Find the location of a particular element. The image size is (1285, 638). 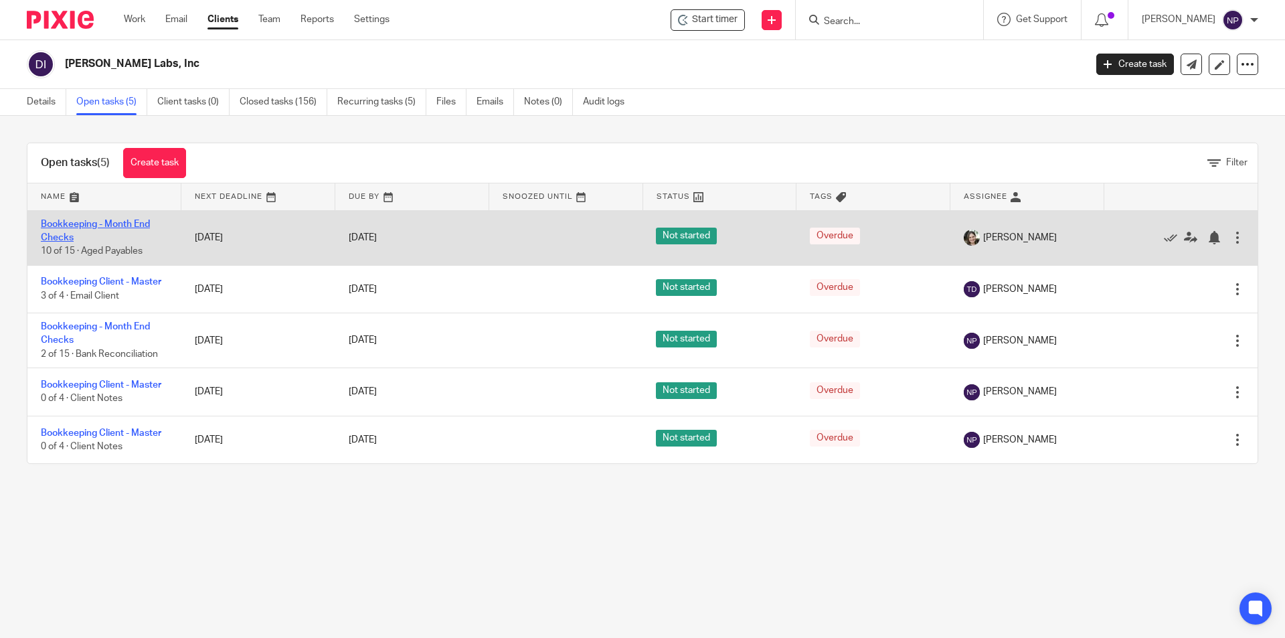

div: Dayhoff Labs, Inc is located at coordinates (708, 20).